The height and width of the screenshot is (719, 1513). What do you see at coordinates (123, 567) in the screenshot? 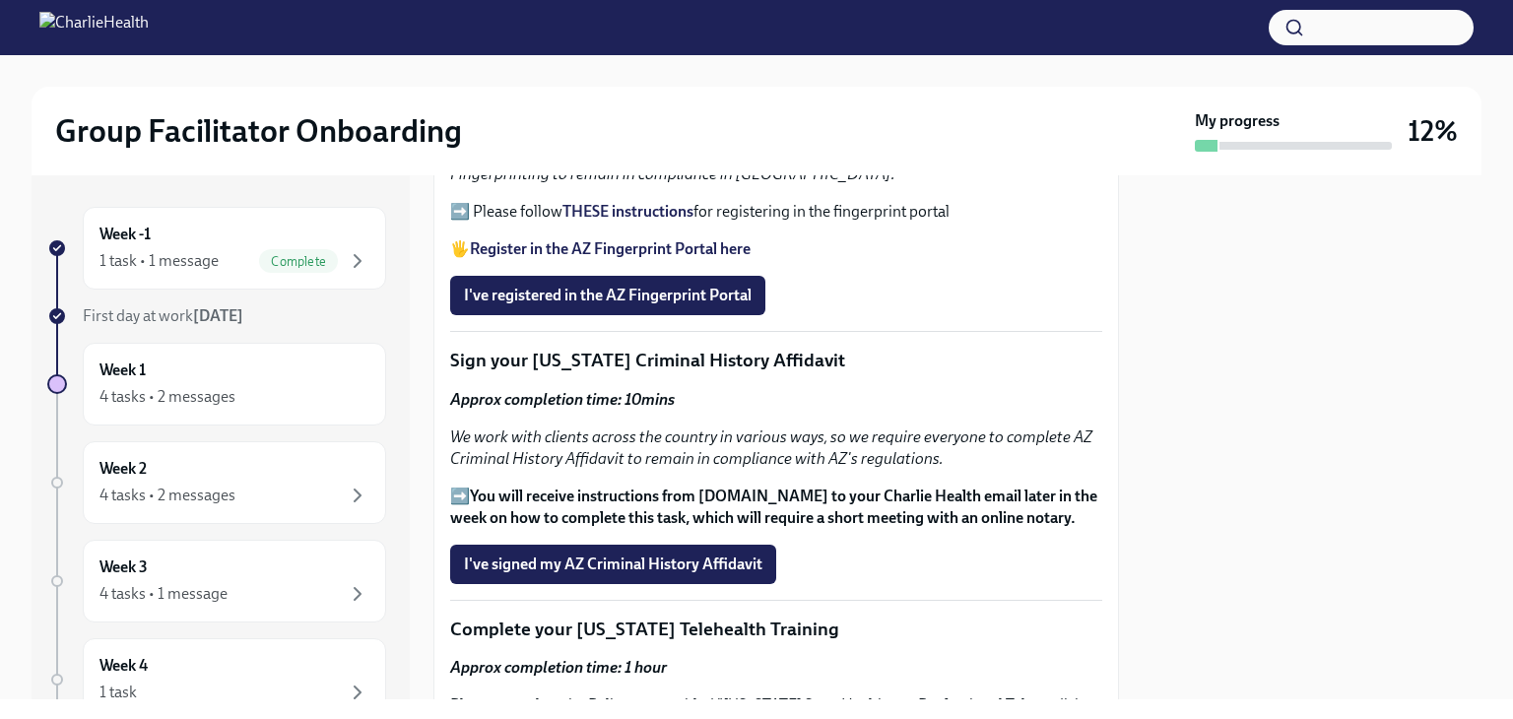
I see `h6: Week 3` at bounding box center [123, 567].